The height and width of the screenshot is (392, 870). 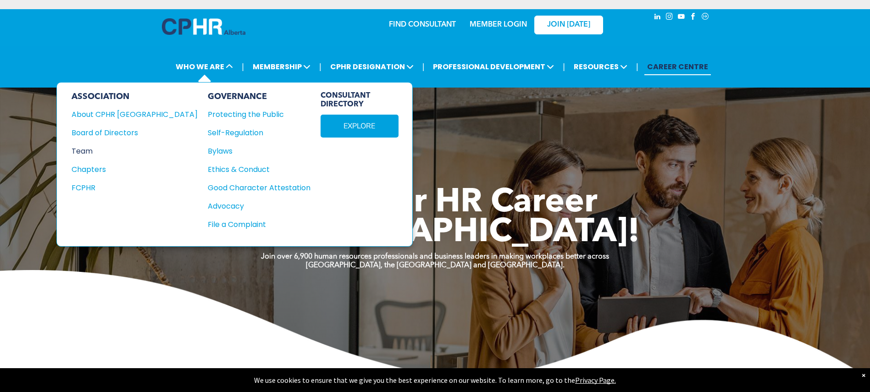 I want to click on div: Protecting the Public, so click(x=254, y=114).